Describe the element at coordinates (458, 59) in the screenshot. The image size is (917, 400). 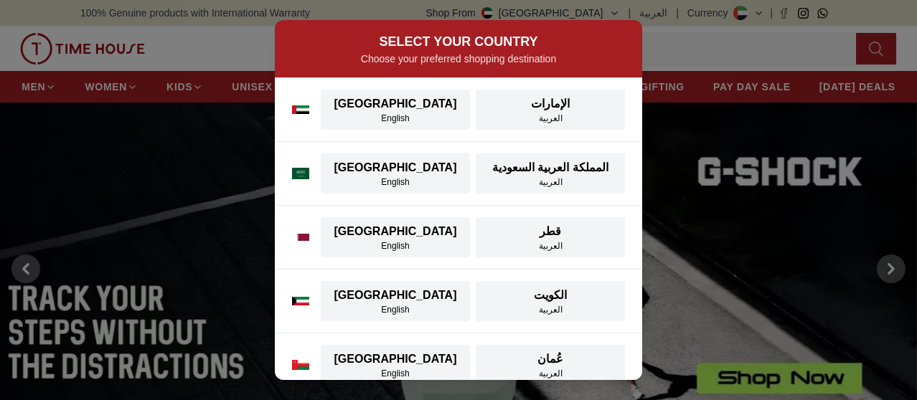
I see `p: Choose your preferred shopping destination` at that location.